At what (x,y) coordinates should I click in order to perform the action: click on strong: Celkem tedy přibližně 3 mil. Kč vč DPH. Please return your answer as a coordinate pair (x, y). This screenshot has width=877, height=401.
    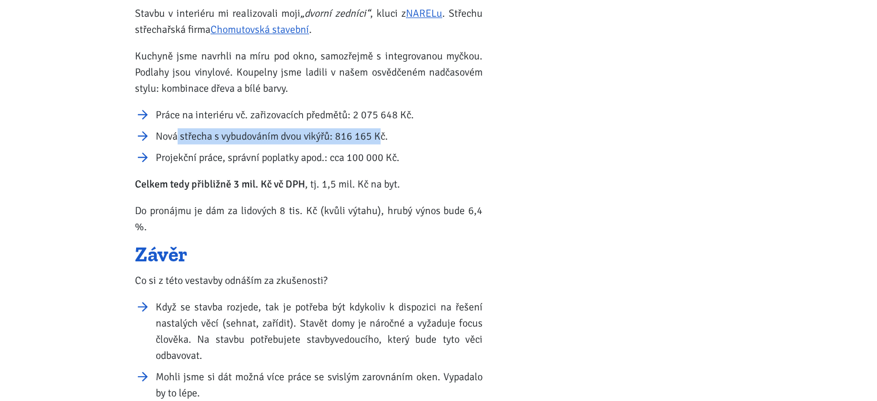
    Looking at the image, I should click on (220, 184).